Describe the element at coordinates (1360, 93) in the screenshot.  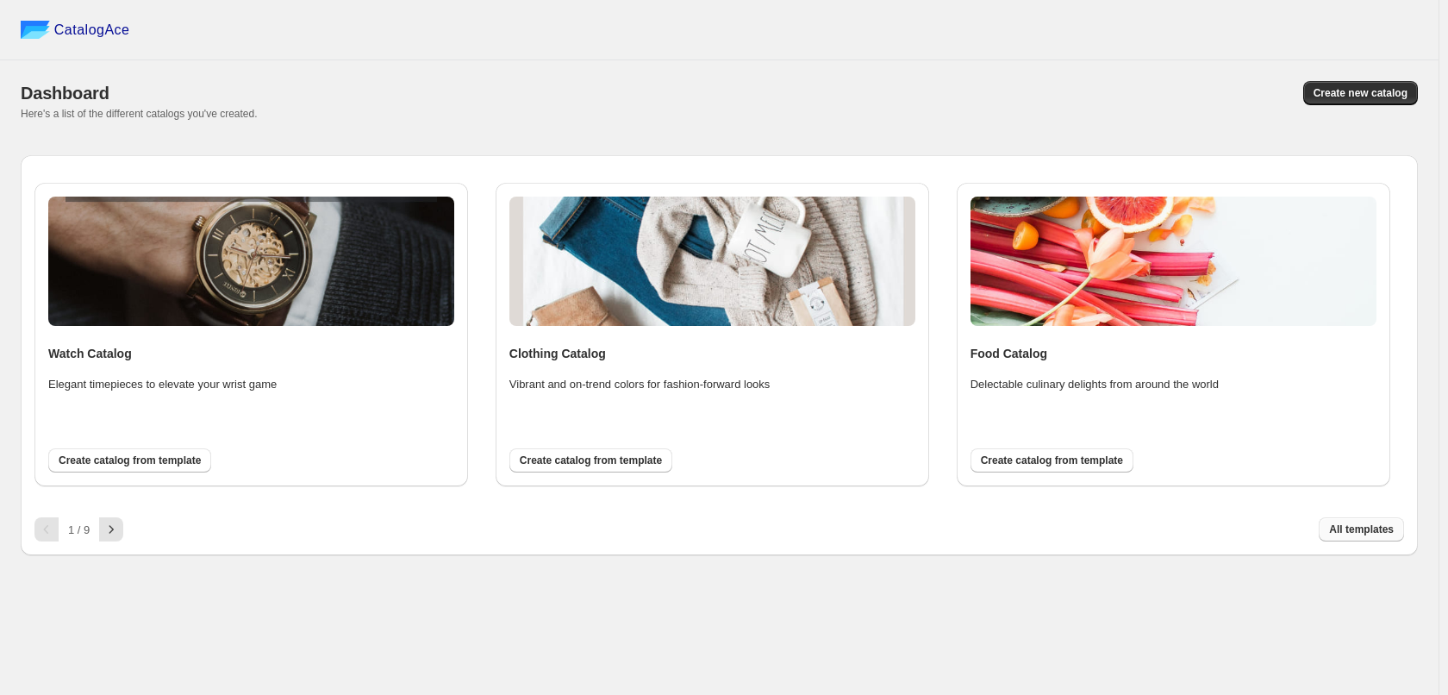
I see `span: Create new catalog` at that location.